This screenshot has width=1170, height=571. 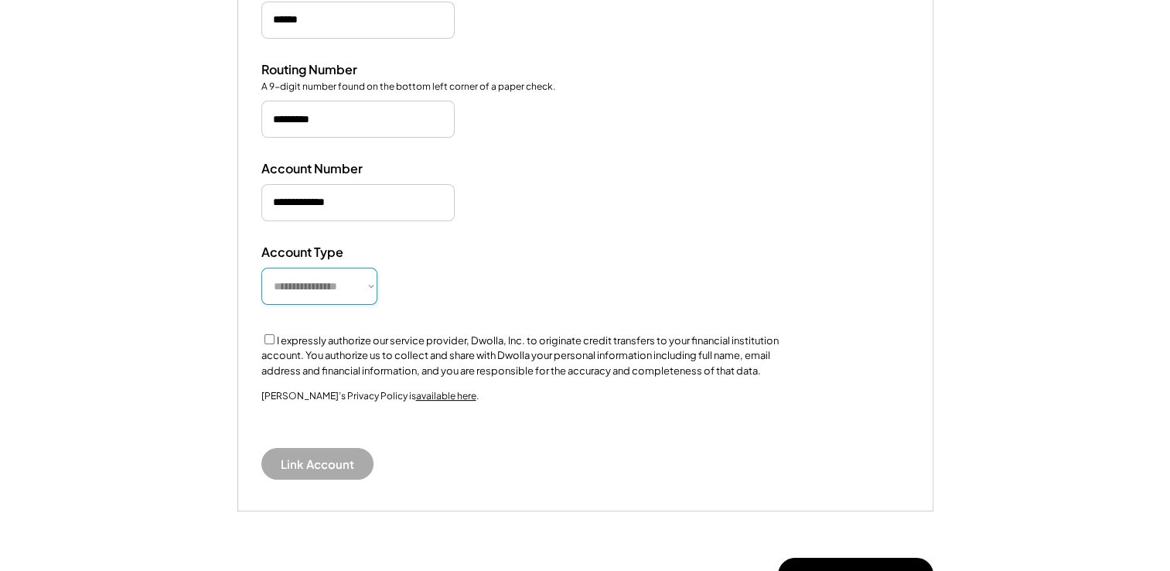 What do you see at coordinates (339, 252) in the screenshot?
I see `div: Account Type` at bounding box center [339, 252].